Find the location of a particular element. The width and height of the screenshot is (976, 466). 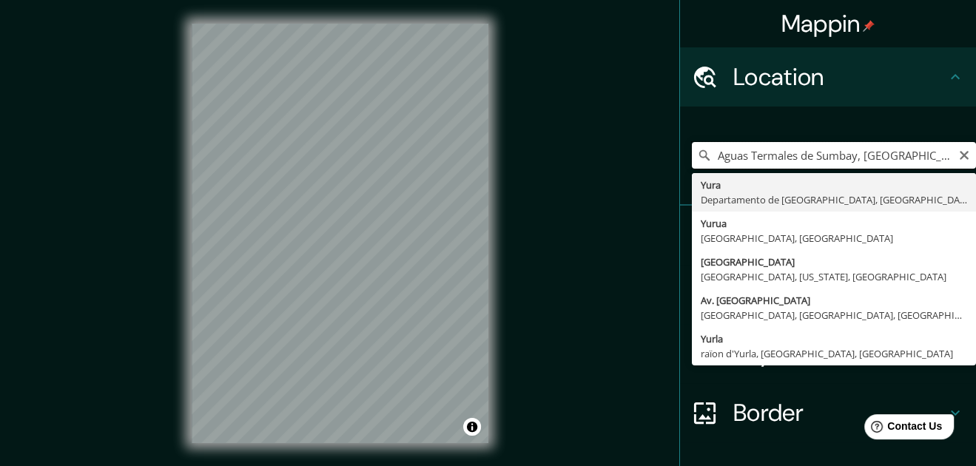

div: Yurla is located at coordinates (834, 339).